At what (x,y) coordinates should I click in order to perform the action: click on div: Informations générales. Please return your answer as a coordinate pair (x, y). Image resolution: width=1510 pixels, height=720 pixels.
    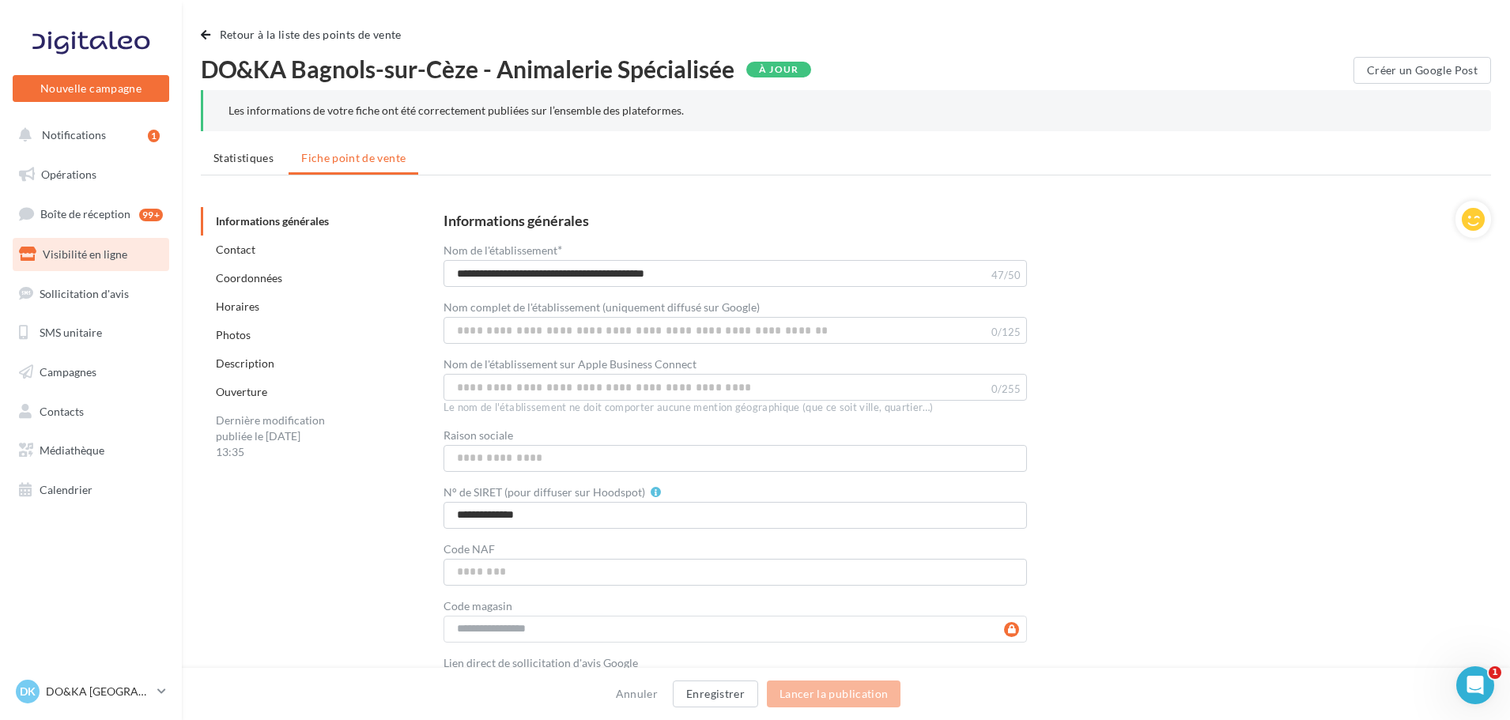
    Looking at the image, I should click on (516, 221).